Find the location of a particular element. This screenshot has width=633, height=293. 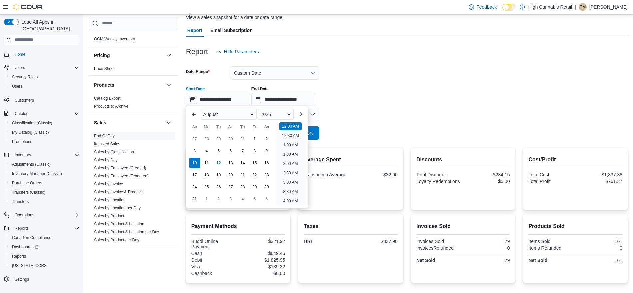

li: 3:30 AM is located at coordinates (290, 191).